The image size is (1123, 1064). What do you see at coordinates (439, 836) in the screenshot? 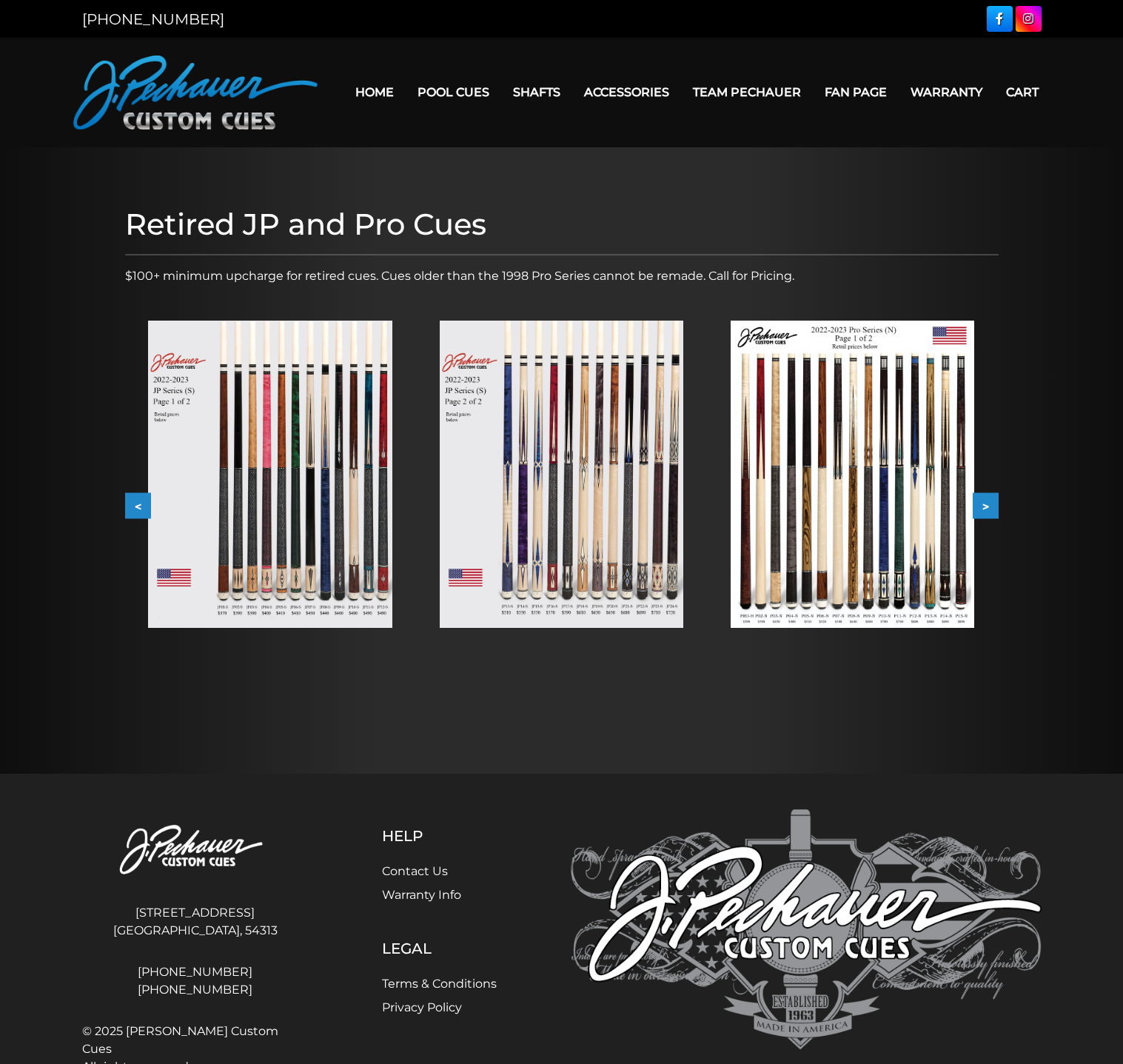
I see `h5: Help` at bounding box center [439, 836].